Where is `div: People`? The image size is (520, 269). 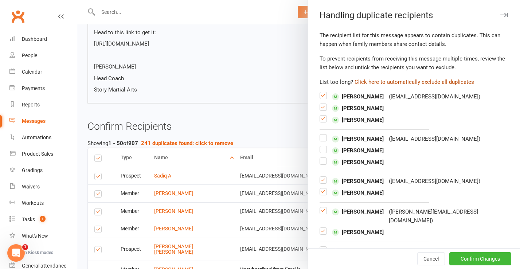
div: People is located at coordinates (30, 55).